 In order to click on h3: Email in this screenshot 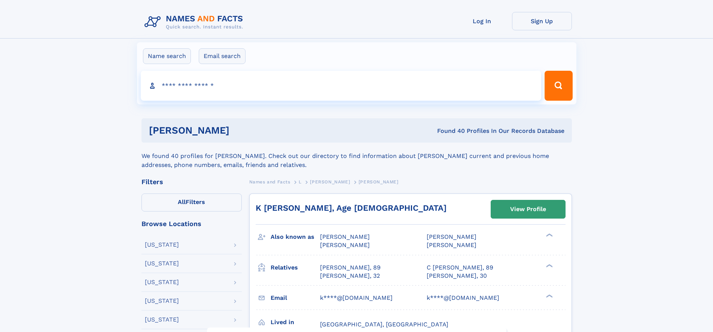, I will do `click(295, 298)`.